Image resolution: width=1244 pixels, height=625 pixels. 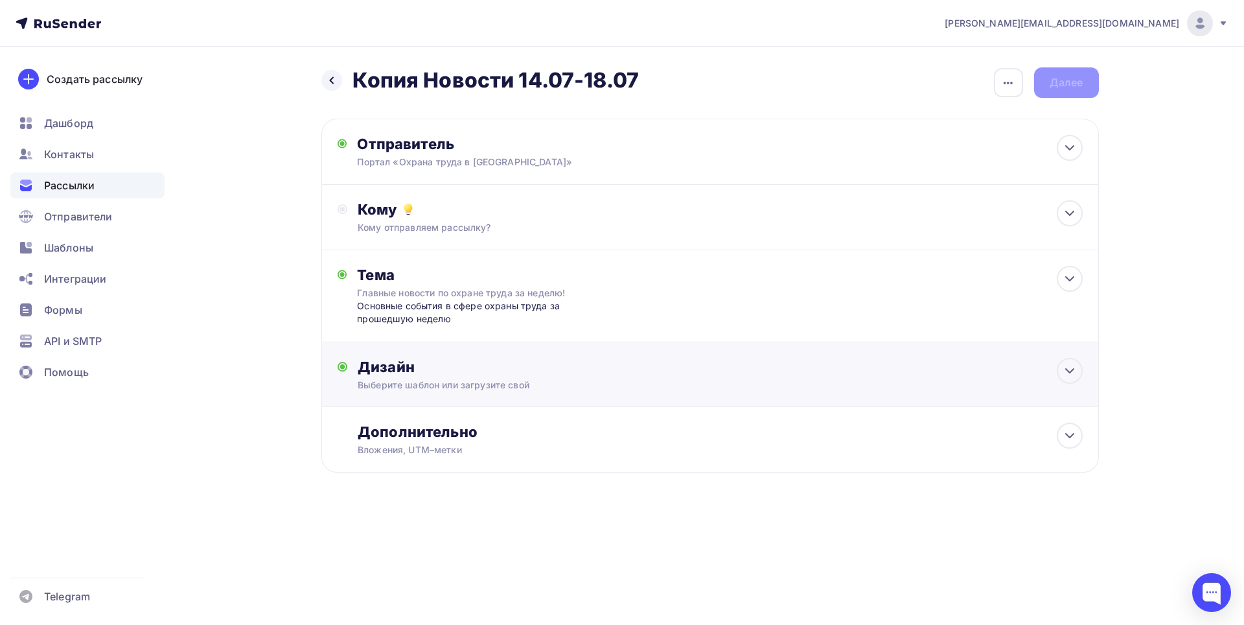 What do you see at coordinates (87, 185) in the screenshot?
I see `a: Рассылки` at bounding box center [87, 185].